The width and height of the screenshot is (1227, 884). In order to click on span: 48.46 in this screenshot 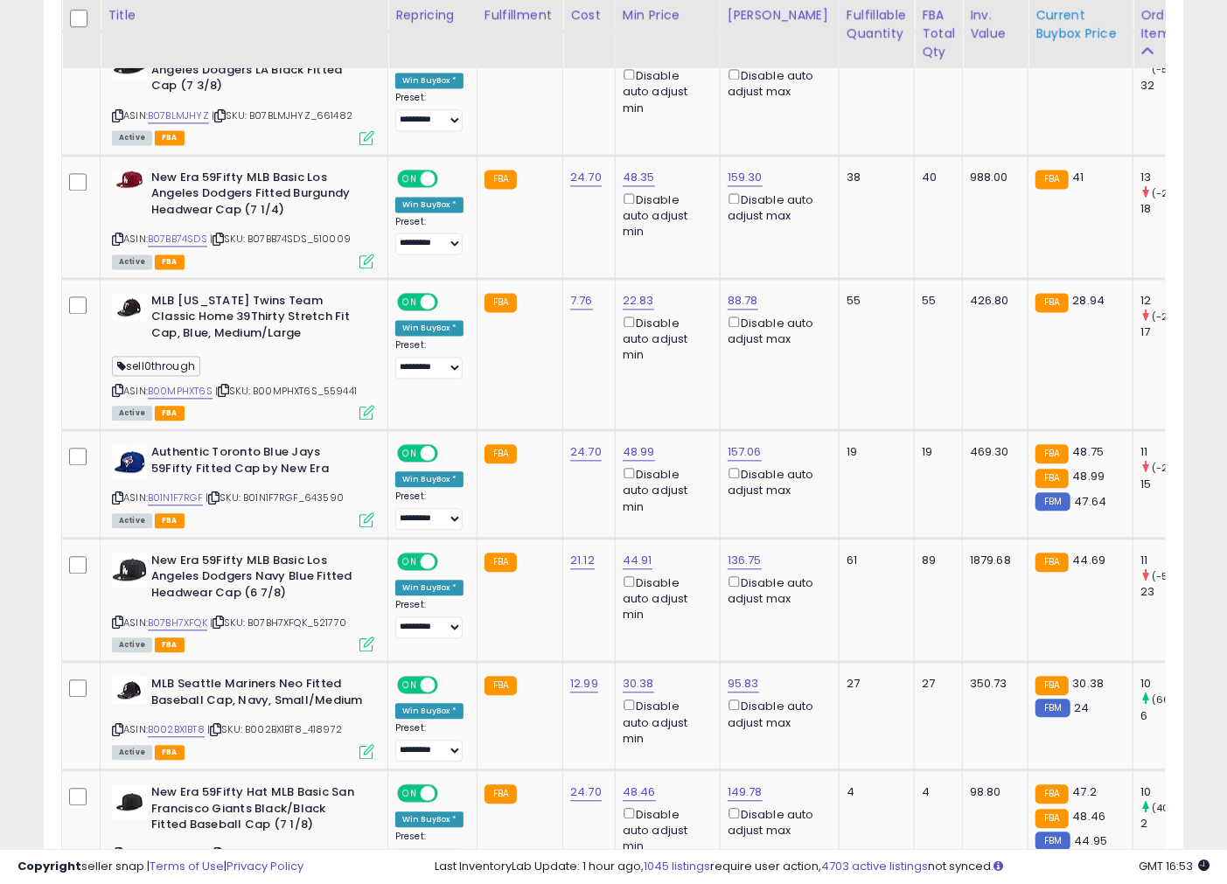, I will do `click(1089, 816)`.